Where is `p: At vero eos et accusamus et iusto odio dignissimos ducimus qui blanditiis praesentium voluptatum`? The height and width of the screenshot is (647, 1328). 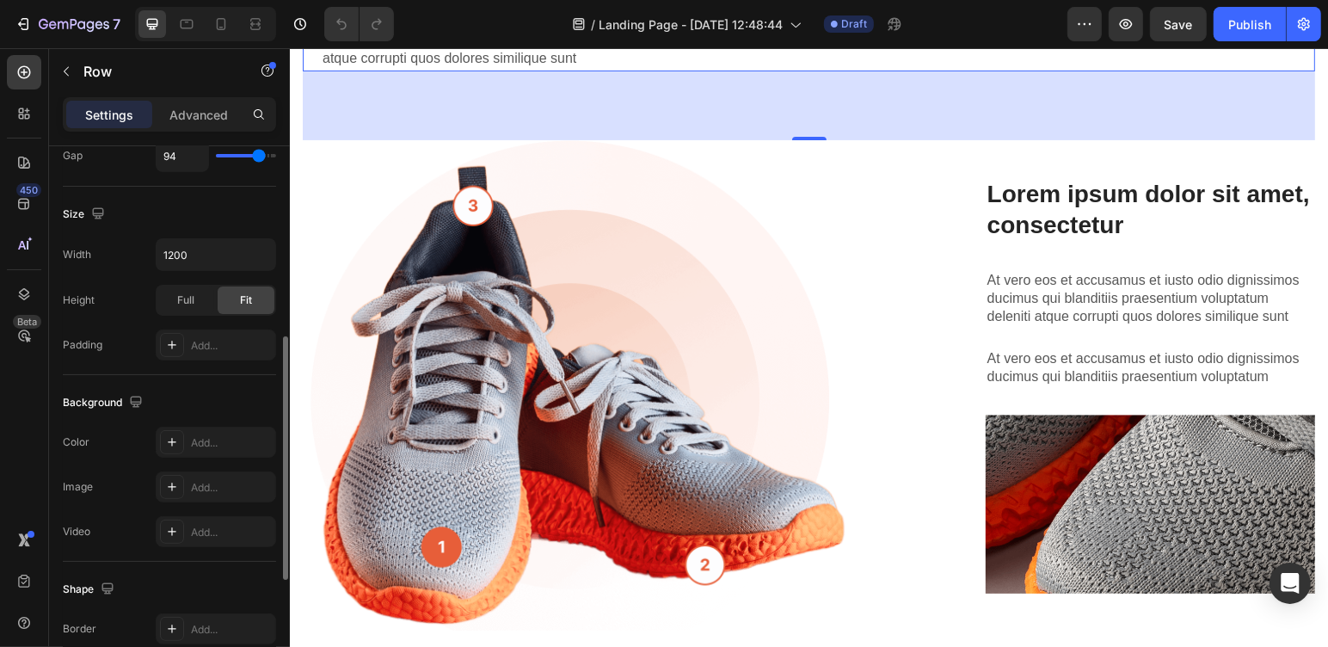
p: At vero eos et accusamus et iusto odio dignissimos ducimus qui blanditiis praesentium voluptatum is located at coordinates (860, 320).